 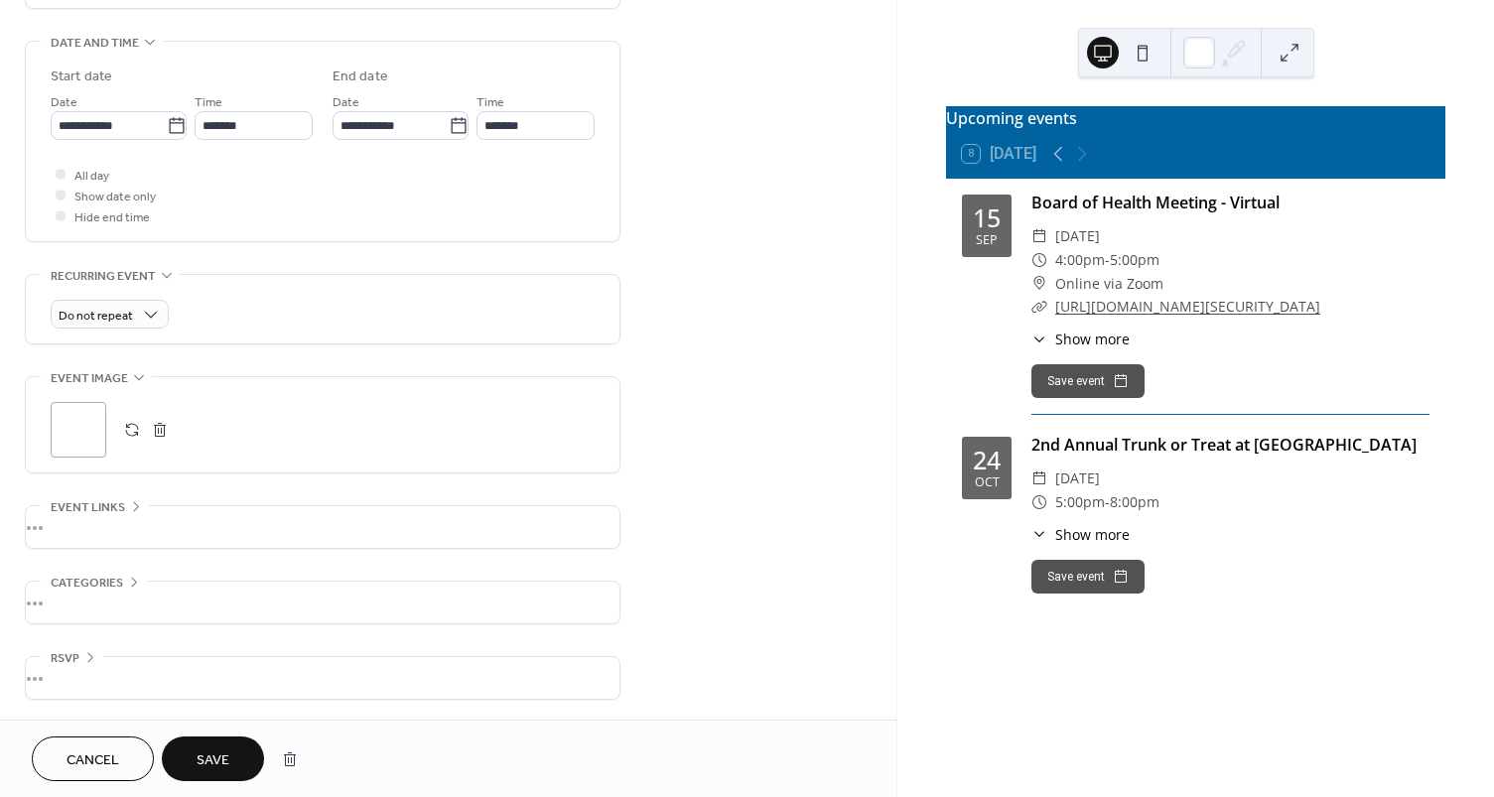 I want to click on span: 4:00pm, so click(x=1080, y=260).